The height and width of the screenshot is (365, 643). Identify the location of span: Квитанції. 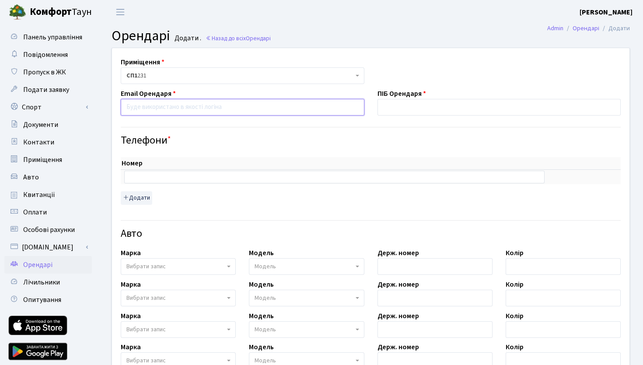
(39, 195).